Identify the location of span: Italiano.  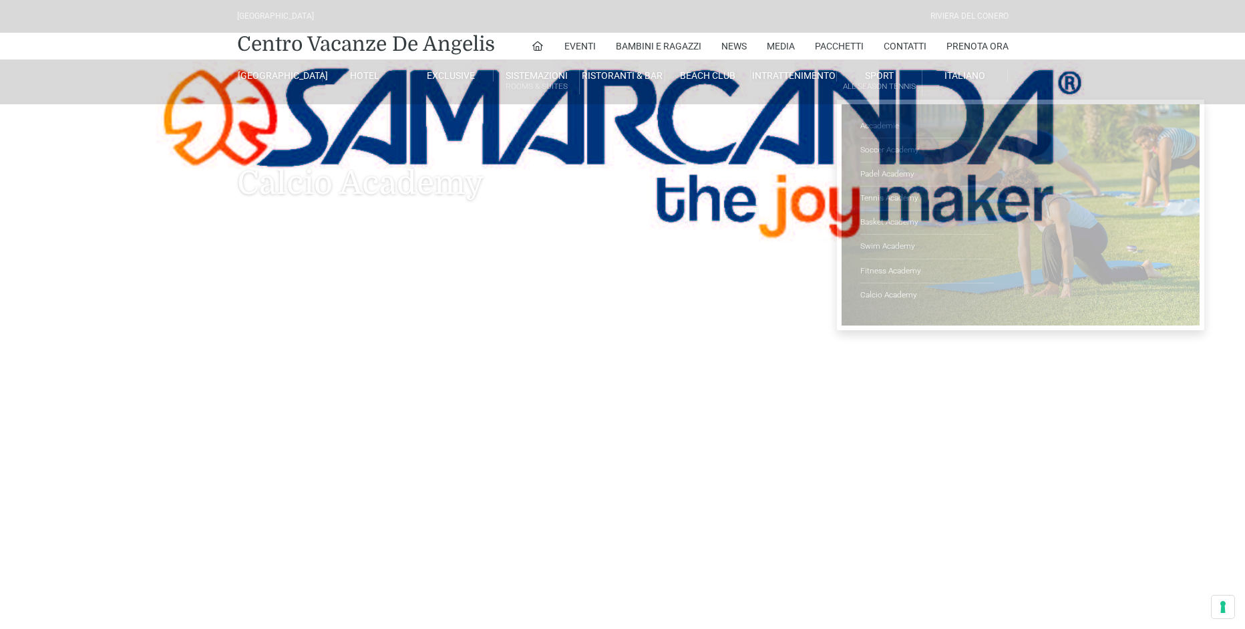
(965, 75).